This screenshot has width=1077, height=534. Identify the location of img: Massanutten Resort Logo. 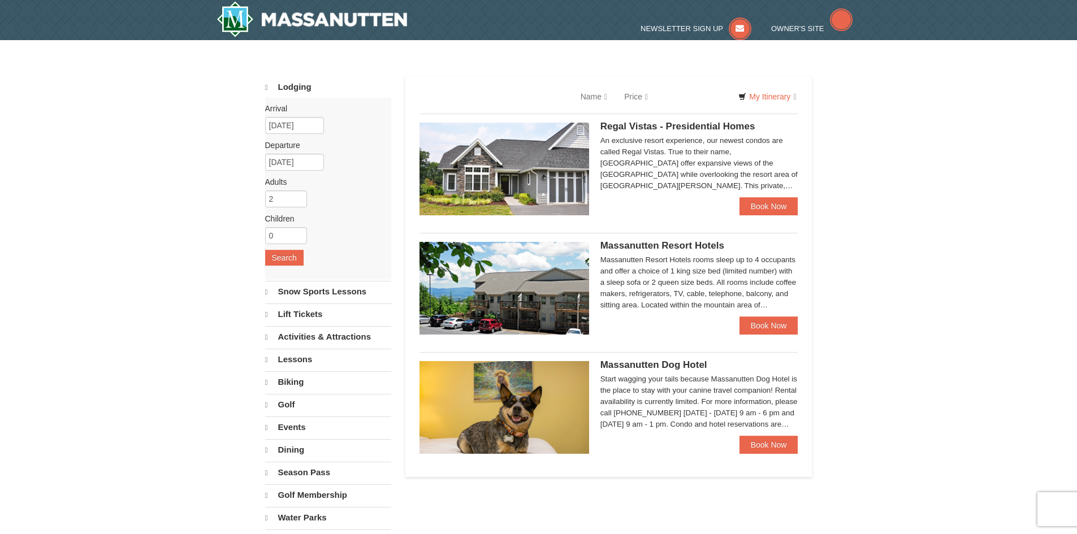
(312, 19).